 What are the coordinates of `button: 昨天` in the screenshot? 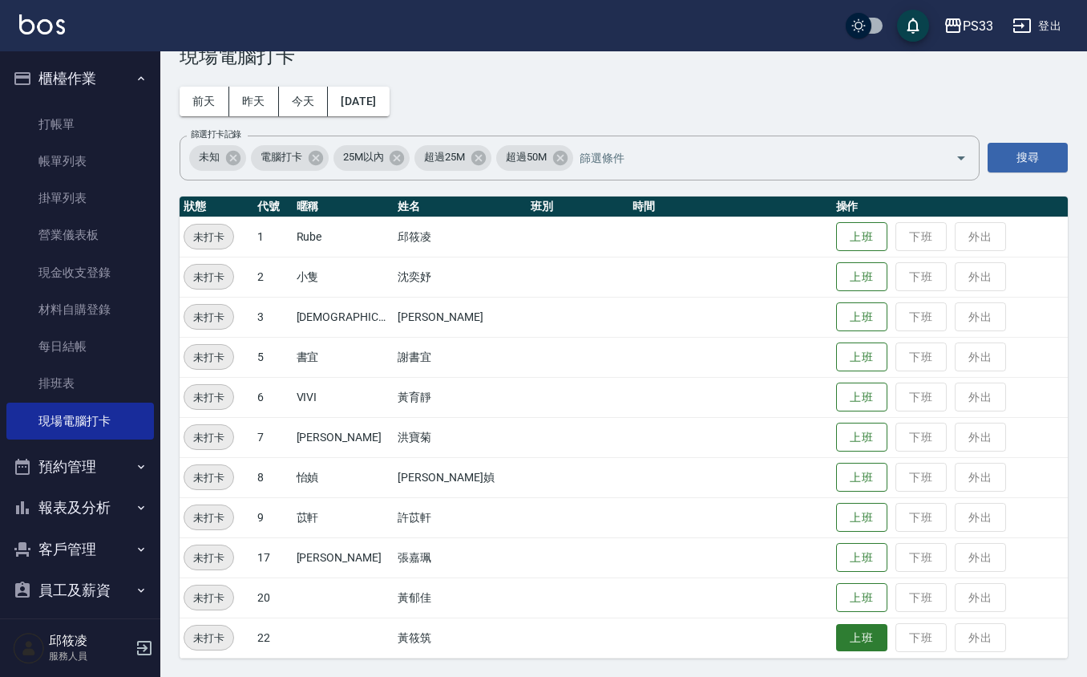 It's located at (254, 101).